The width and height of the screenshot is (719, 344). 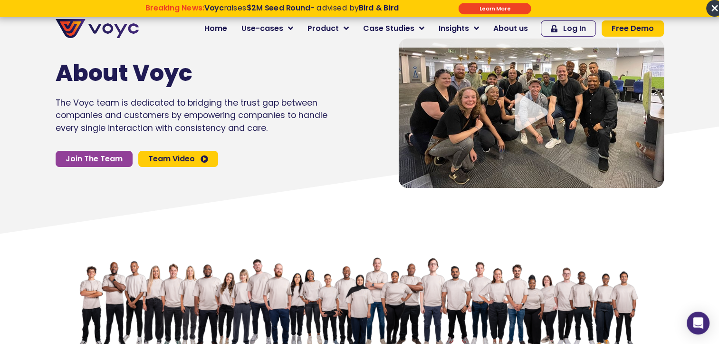 I want to click on a: Insights, so click(x=459, y=29).